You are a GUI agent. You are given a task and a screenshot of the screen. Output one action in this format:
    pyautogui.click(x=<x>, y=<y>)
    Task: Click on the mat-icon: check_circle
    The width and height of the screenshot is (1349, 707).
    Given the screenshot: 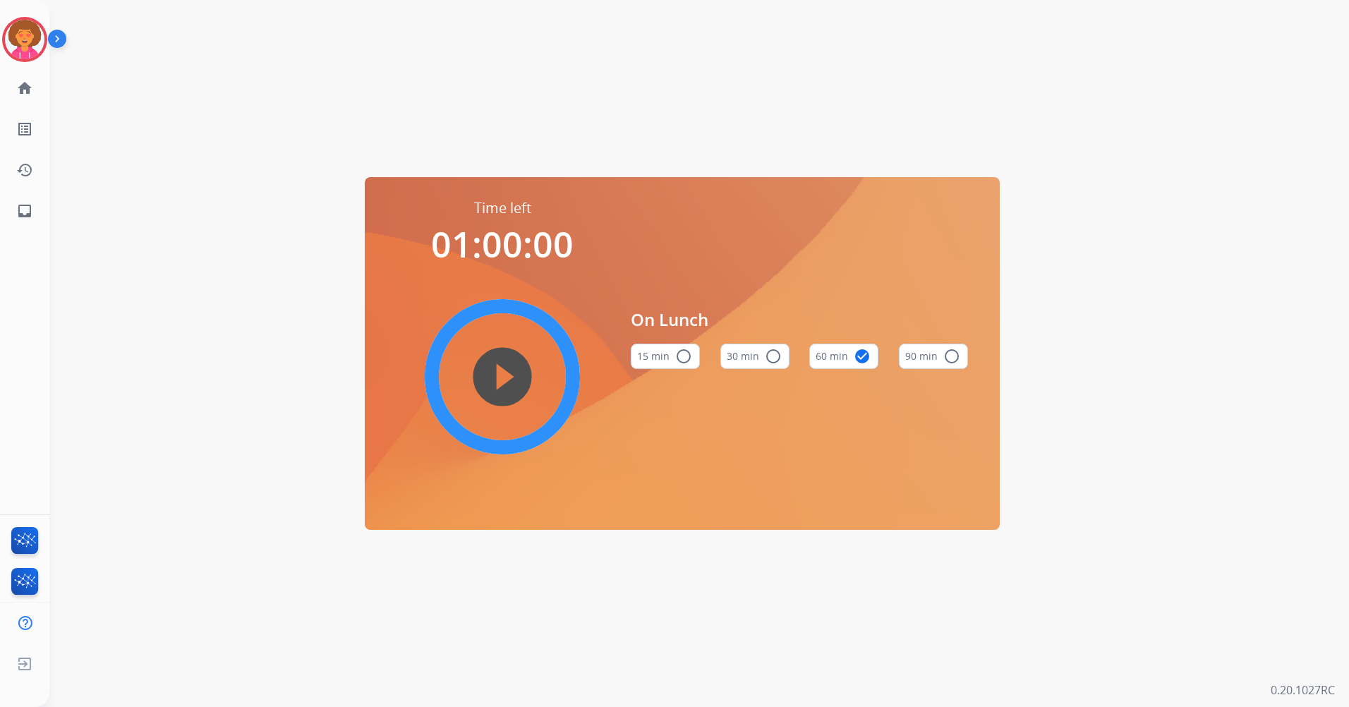 What is the action you would take?
    pyautogui.click(x=862, y=356)
    